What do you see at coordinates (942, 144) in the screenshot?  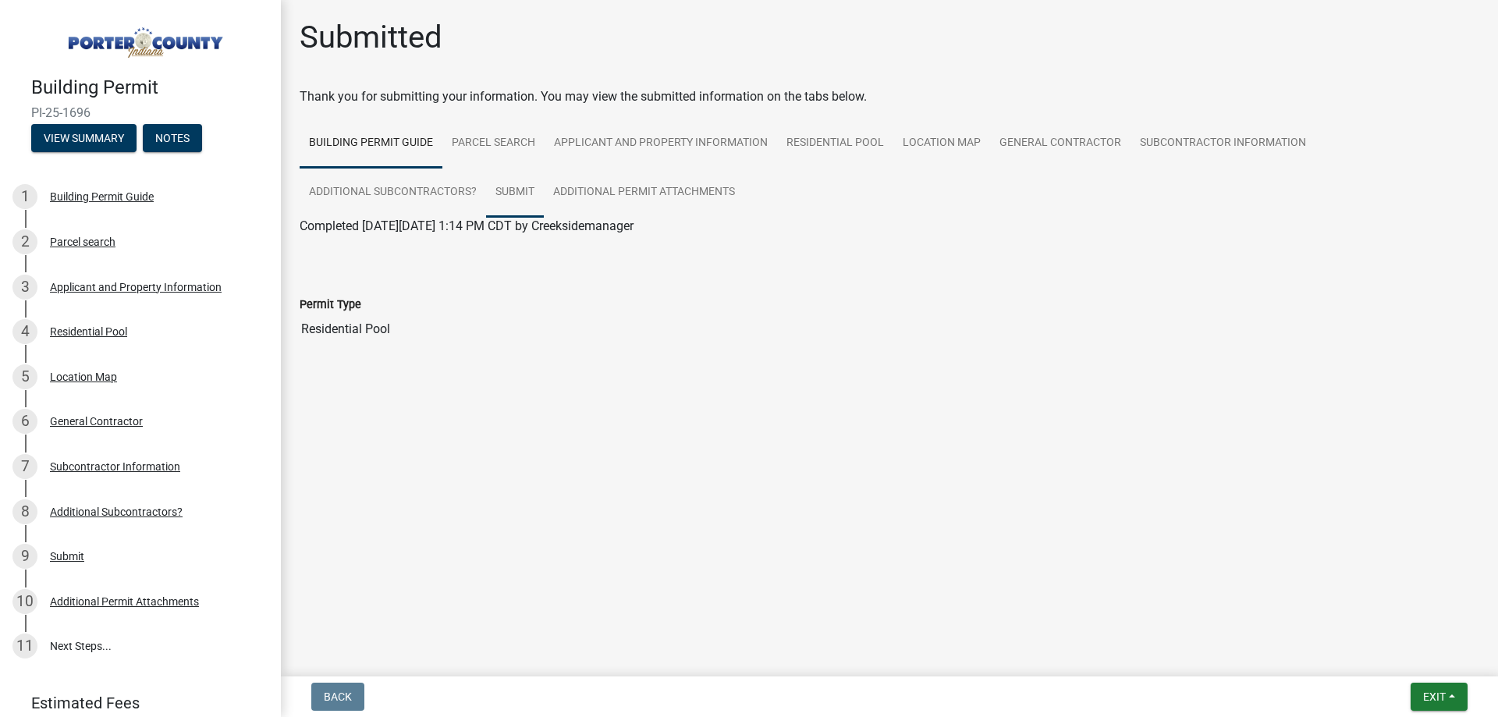 I see `a: Location Map` at bounding box center [942, 144].